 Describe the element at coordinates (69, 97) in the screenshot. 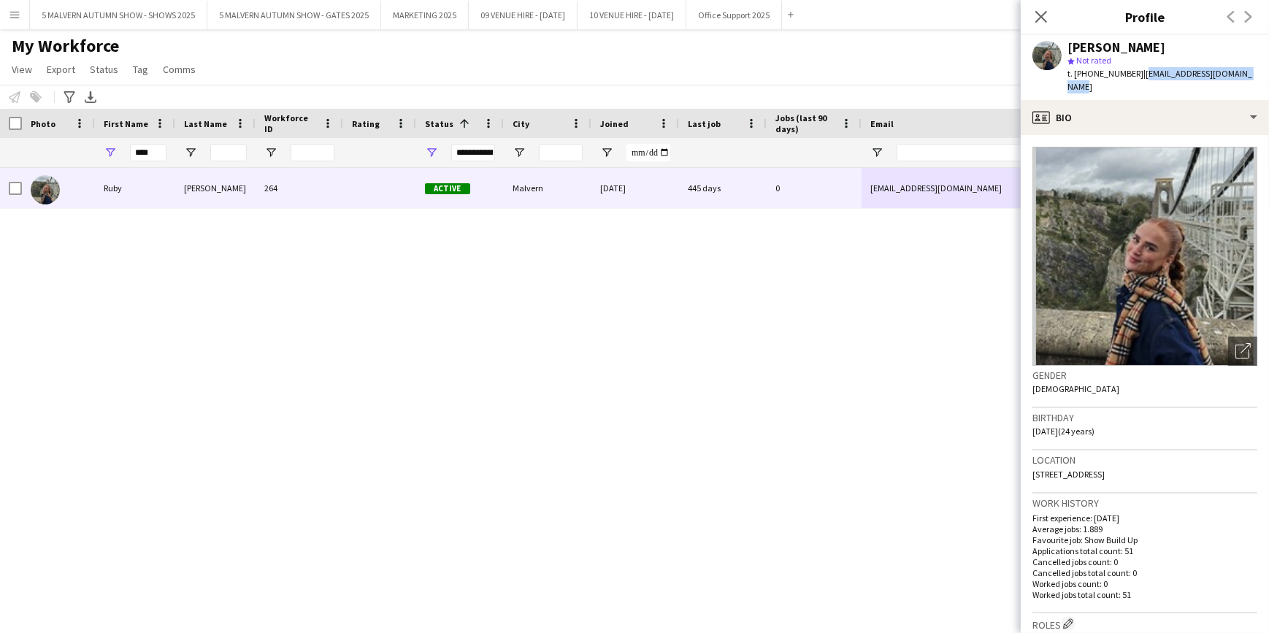

I see `app-action-btn: Advanced filters` at that location.